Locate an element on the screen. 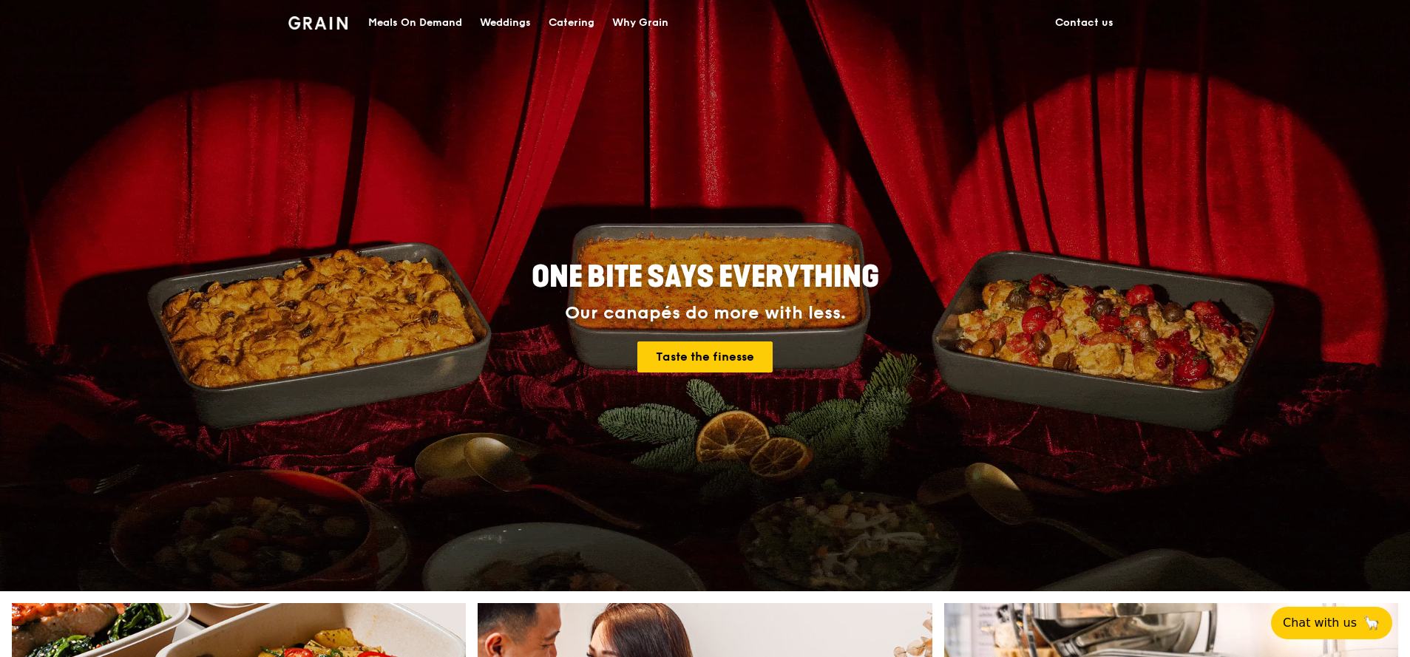 Image resolution: width=1410 pixels, height=657 pixels. a: Why Grain is located at coordinates (640, 23).